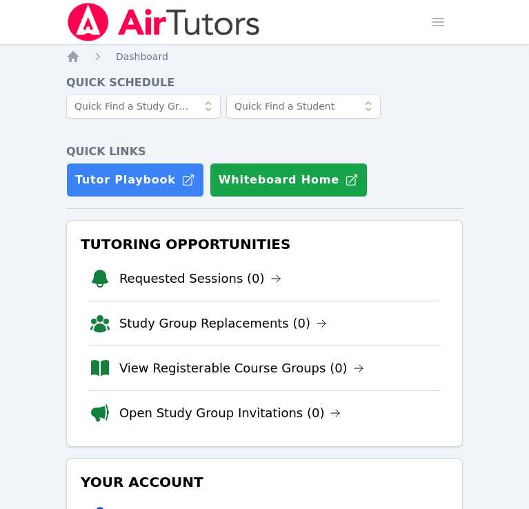 The width and height of the screenshot is (529, 509). Describe the element at coordinates (304, 106) in the screenshot. I see `input: Quick Find a Student` at that location.